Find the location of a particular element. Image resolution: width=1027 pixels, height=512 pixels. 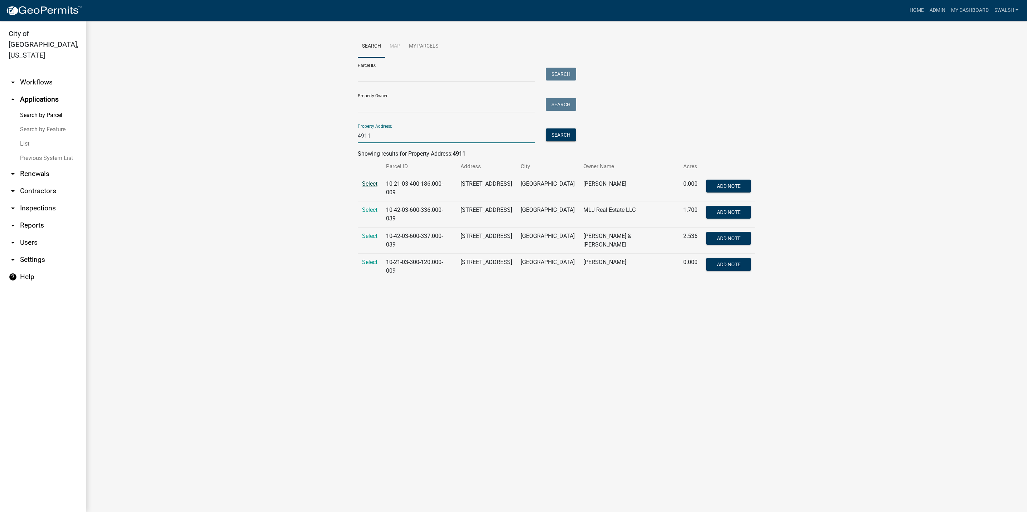

td: MLJ Real Estate LLC is located at coordinates (629, 214).